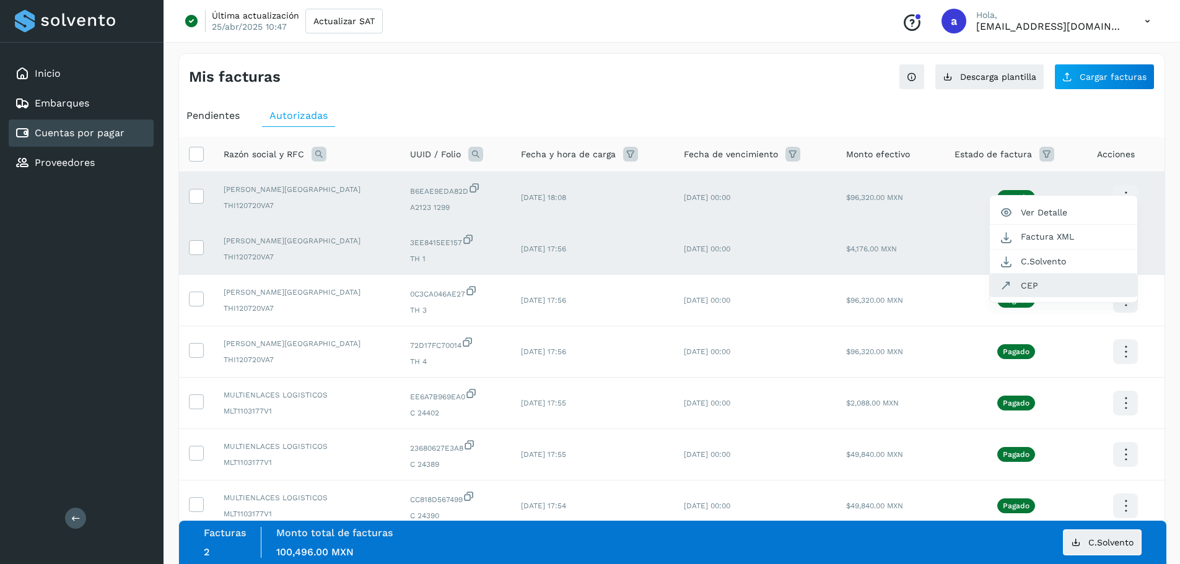 This screenshot has height=564, width=1180. Describe the element at coordinates (48, 73) in the screenshot. I see `a: Inicio` at that location.